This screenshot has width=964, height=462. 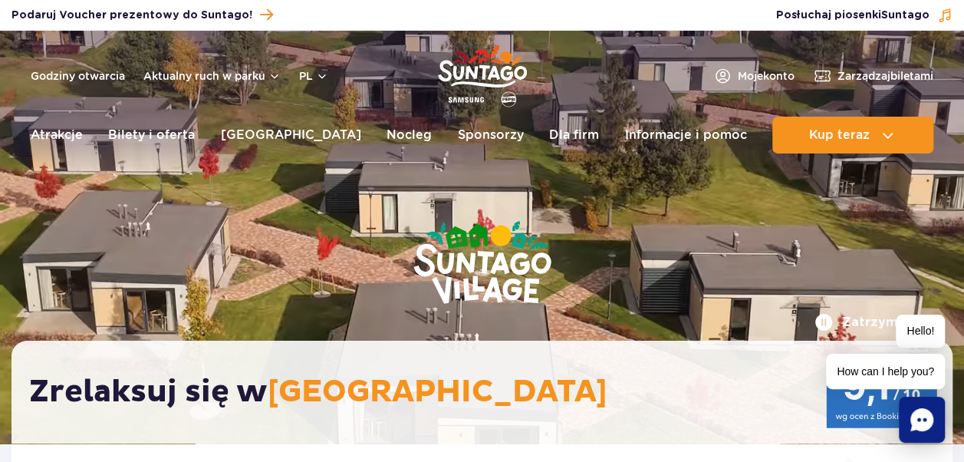 I want to click on button: pl, so click(x=314, y=76).